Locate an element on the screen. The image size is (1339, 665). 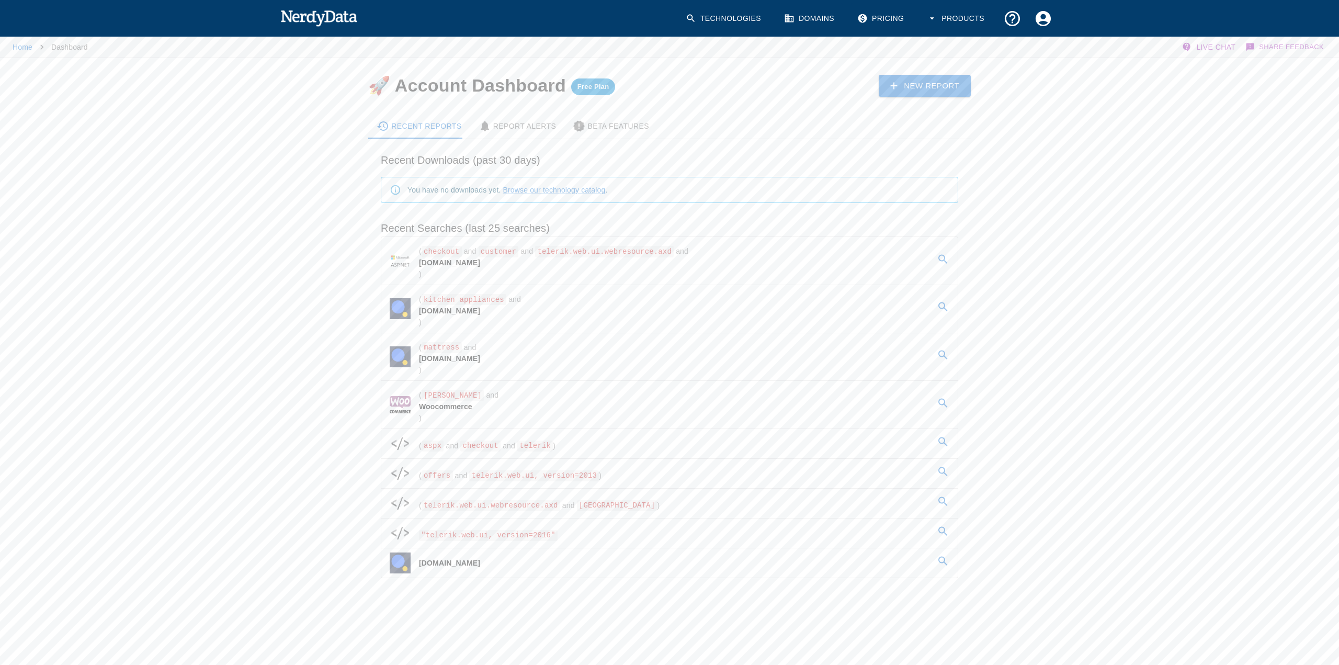
a: Home is located at coordinates (22, 47).